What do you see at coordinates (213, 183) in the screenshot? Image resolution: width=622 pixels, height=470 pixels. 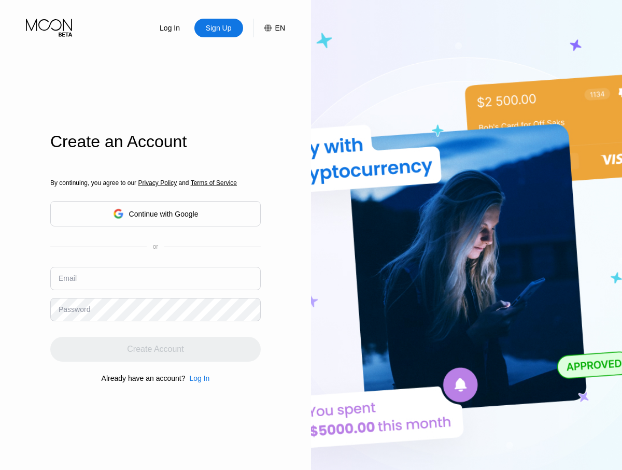 I see `span: Terms of Service` at bounding box center [213, 183].